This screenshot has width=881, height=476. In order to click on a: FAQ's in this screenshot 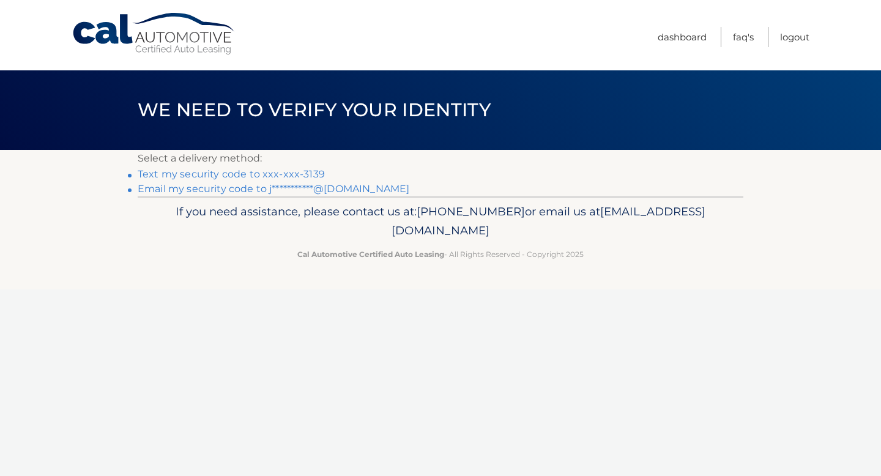, I will do `click(743, 37)`.